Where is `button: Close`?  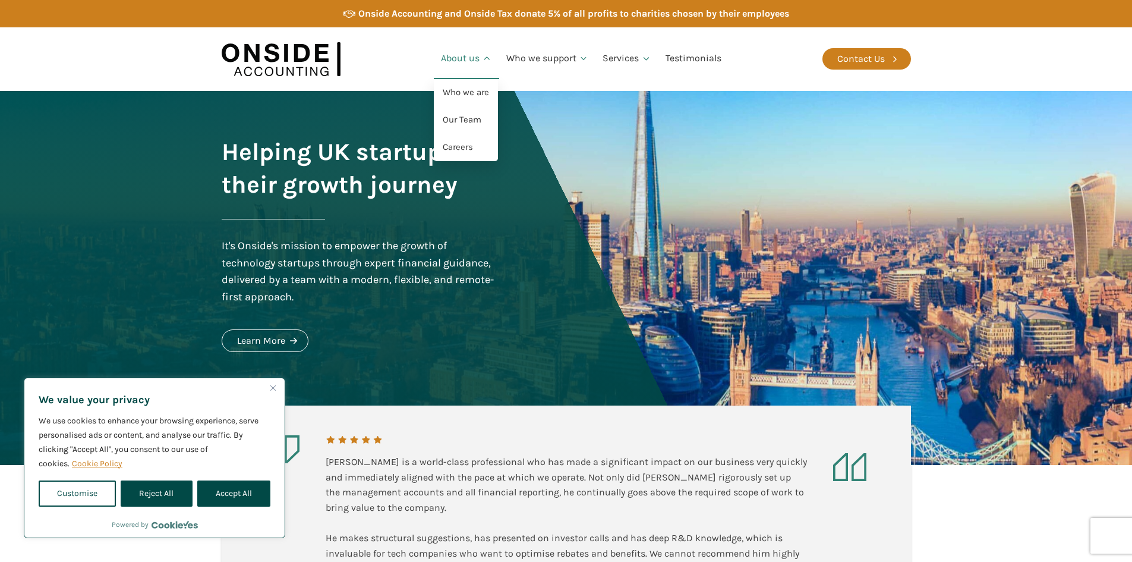 button: Close is located at coordinates (273, 388).